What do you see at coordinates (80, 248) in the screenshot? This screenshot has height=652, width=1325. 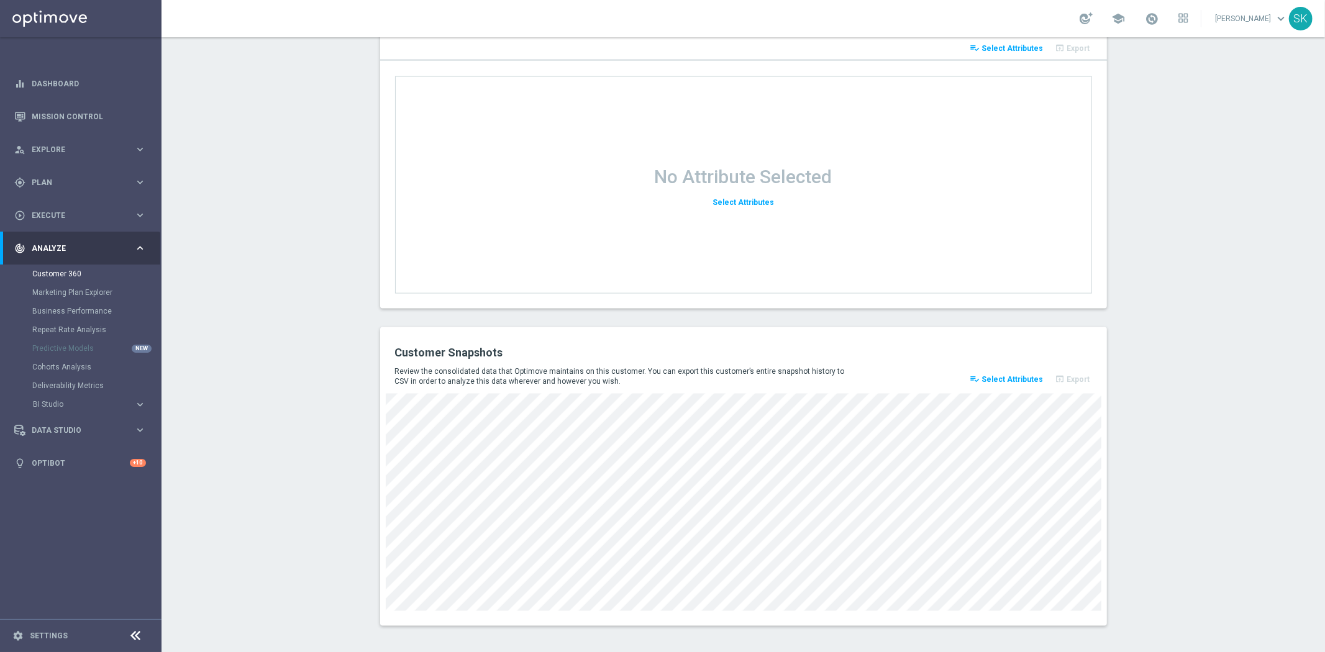 I see `div: track_changes Analyze keyboard_arrow_right` at bounding box center [80, 248].